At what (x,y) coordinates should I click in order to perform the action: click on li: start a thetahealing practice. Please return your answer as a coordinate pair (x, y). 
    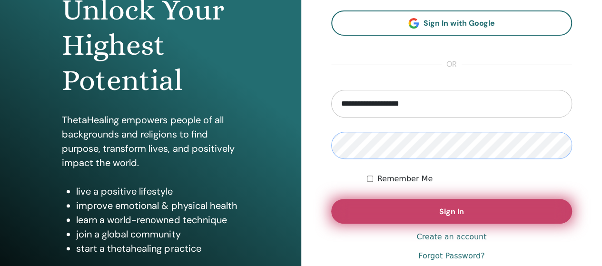
    Looking at the image, I should click on (158, 249).